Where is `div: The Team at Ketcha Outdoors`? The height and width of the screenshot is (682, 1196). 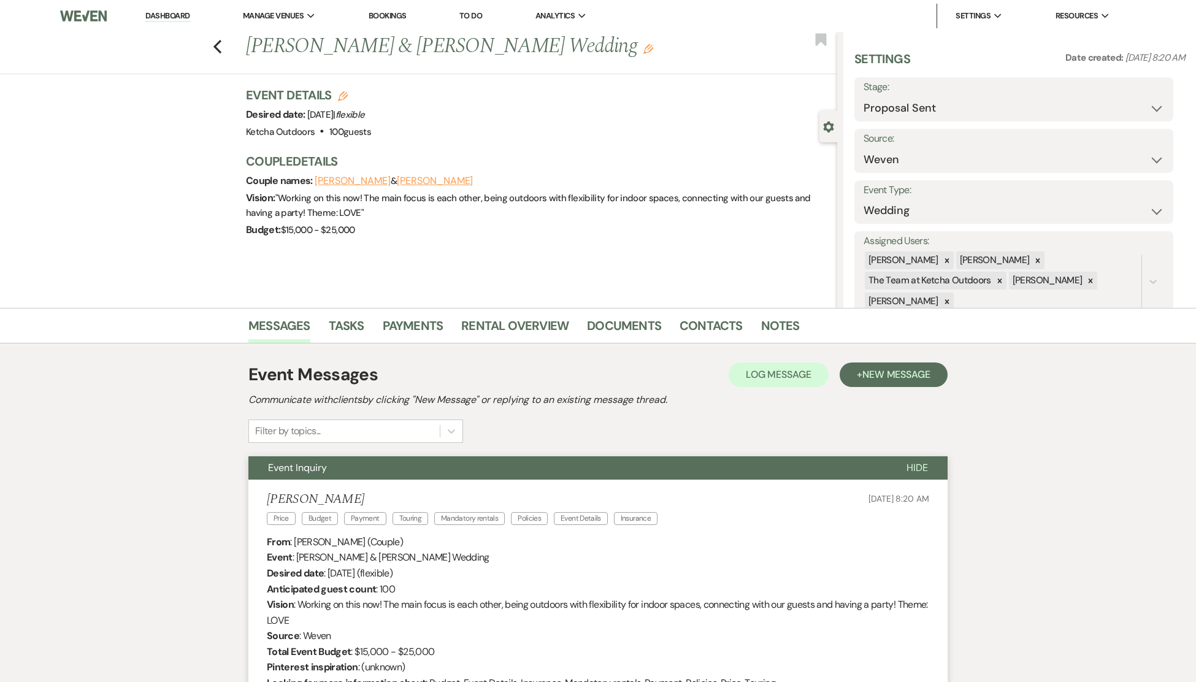 div: The Team at Ketcha Outdoors is located at coordinates (929, 280).